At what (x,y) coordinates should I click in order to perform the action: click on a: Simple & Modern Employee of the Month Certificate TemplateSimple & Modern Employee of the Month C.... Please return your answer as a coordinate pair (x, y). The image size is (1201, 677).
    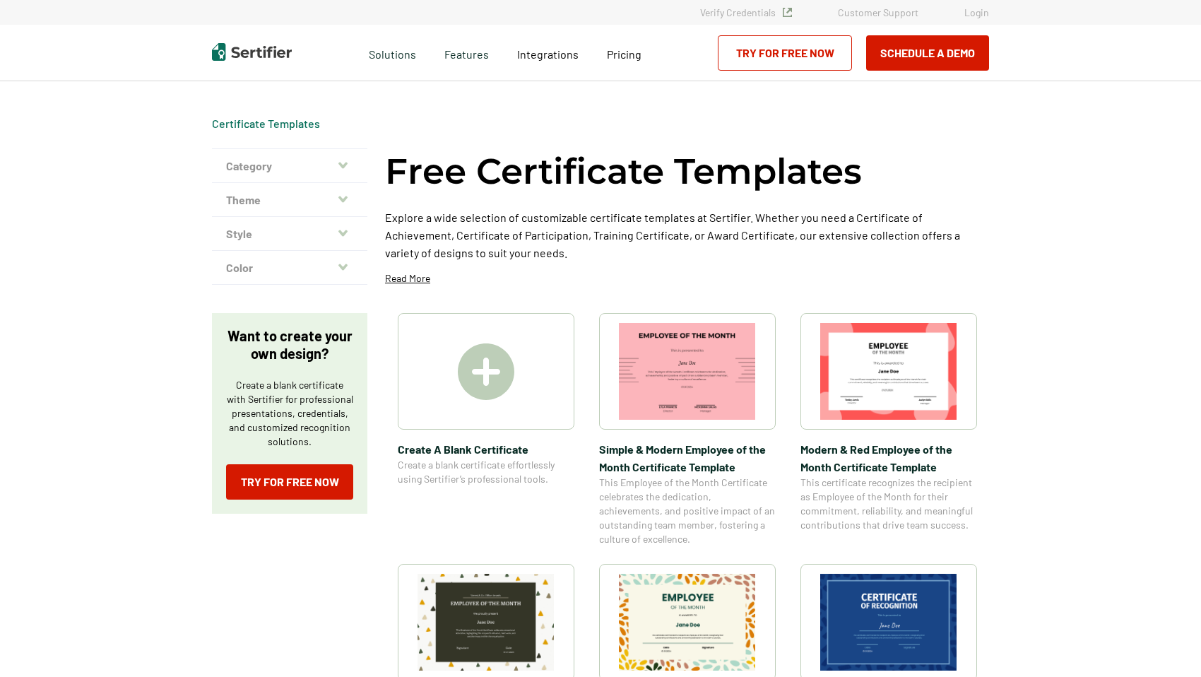
    Looking at the image, I should click on (688, 430).